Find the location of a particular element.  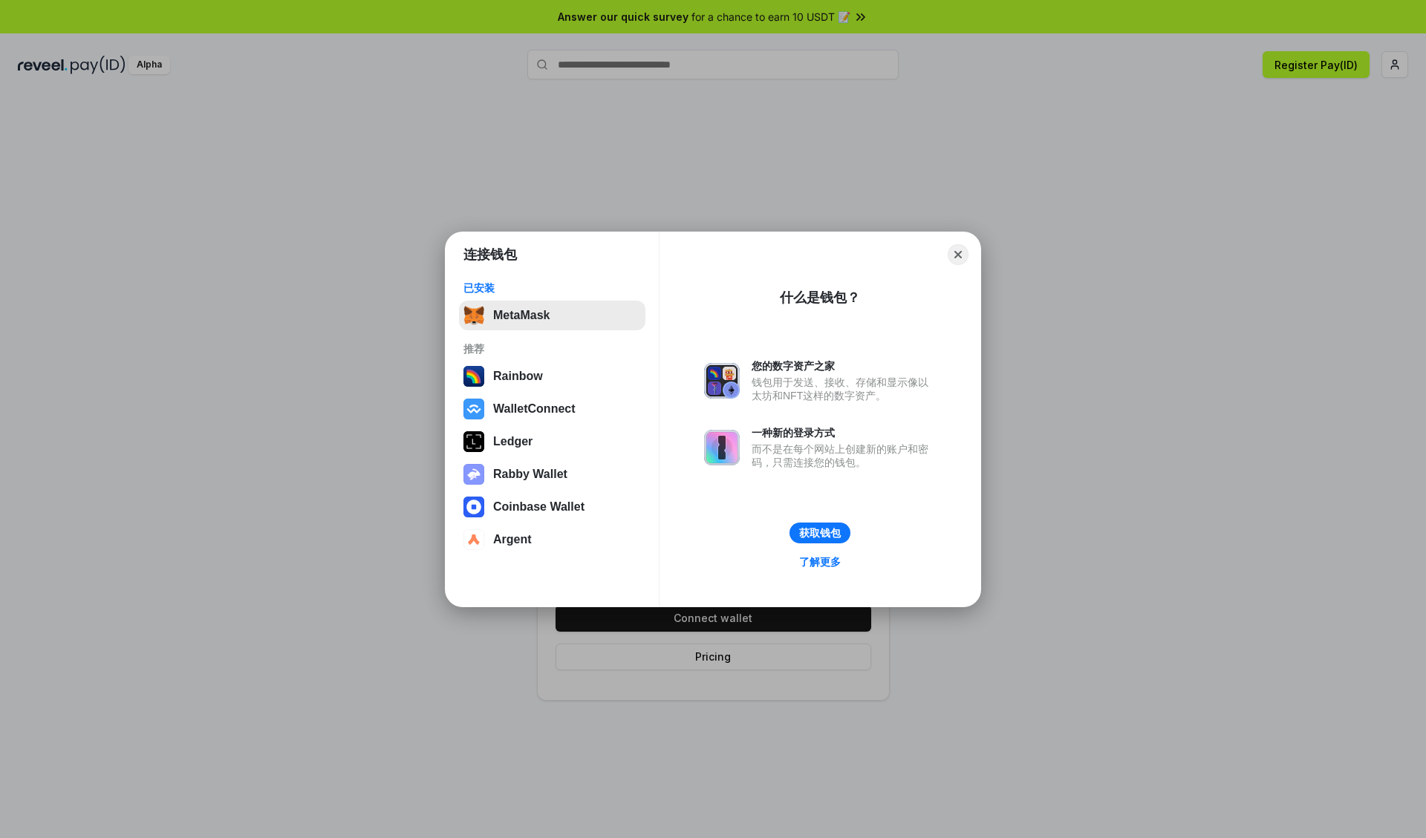

div: WalletConnect is located at coordinates (534, 409).